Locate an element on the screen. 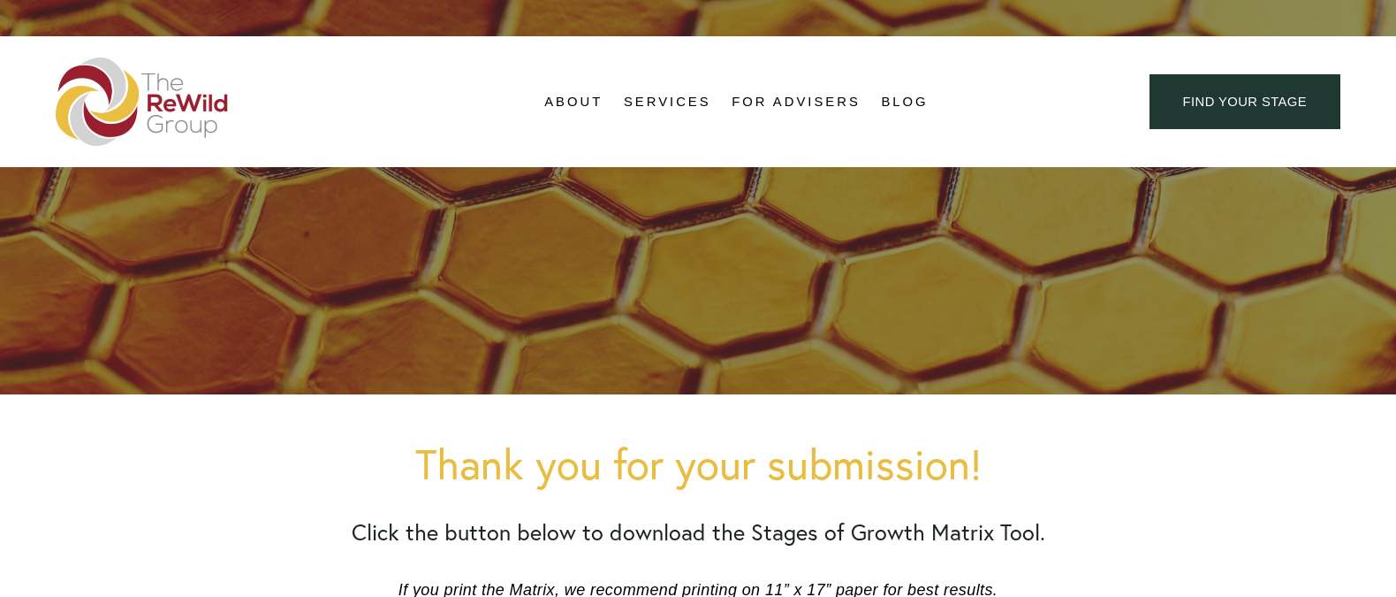  h2: Click the button below to download the Stages of Growth Matrix Tool. is located at coordinates (698, 532).